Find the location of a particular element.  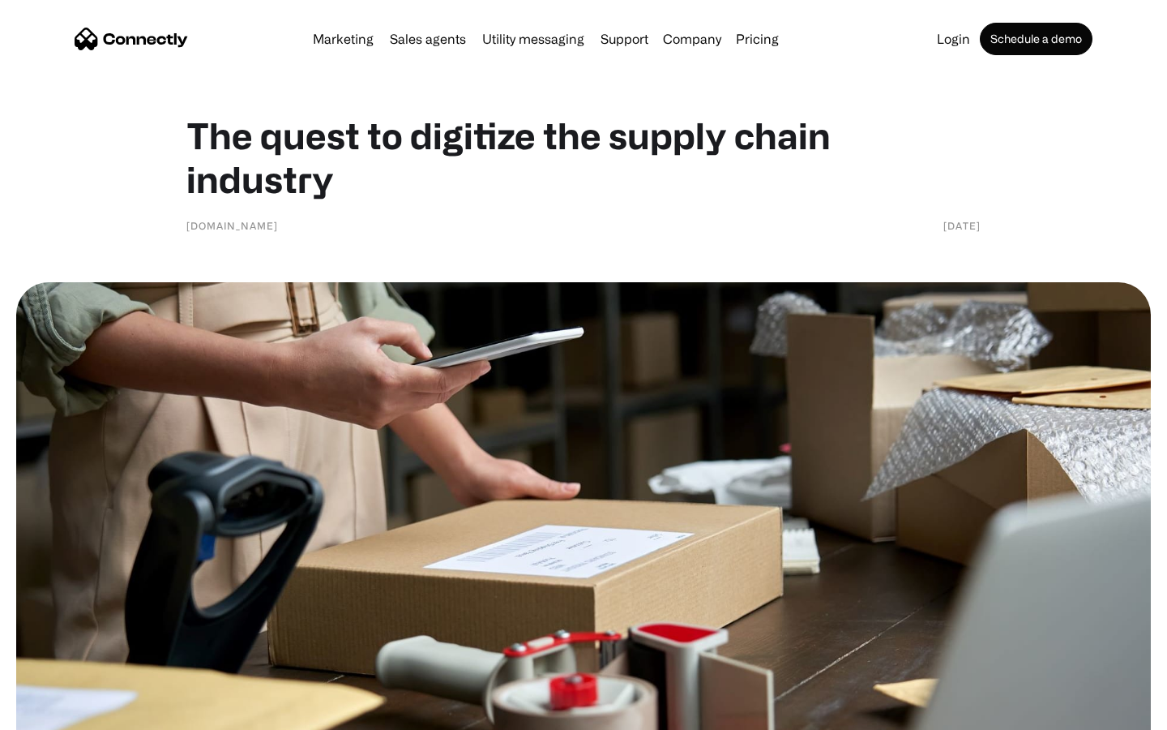

ul: Language list is located at coordinates (65, 713).